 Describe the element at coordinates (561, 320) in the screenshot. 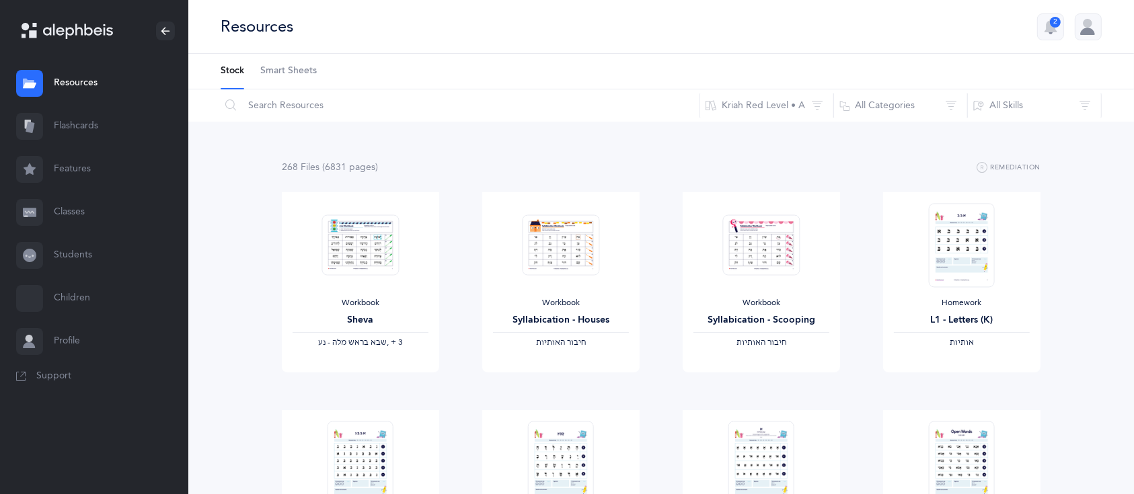

I see `div: Syllabication - Houses` at that location.